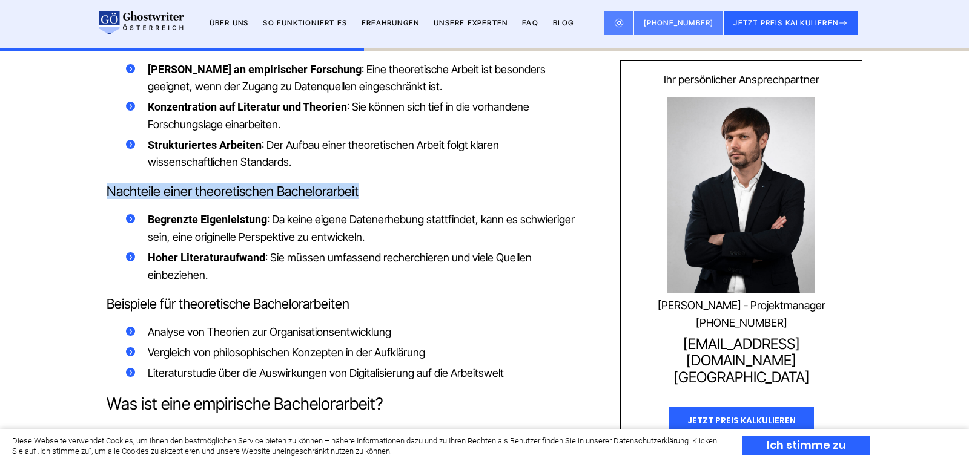 The width and height of the screenshot is (969, 464). Describe the element at coordinates (304, 22) in the screenshot. I see `a: So funktioniert es` at that location.